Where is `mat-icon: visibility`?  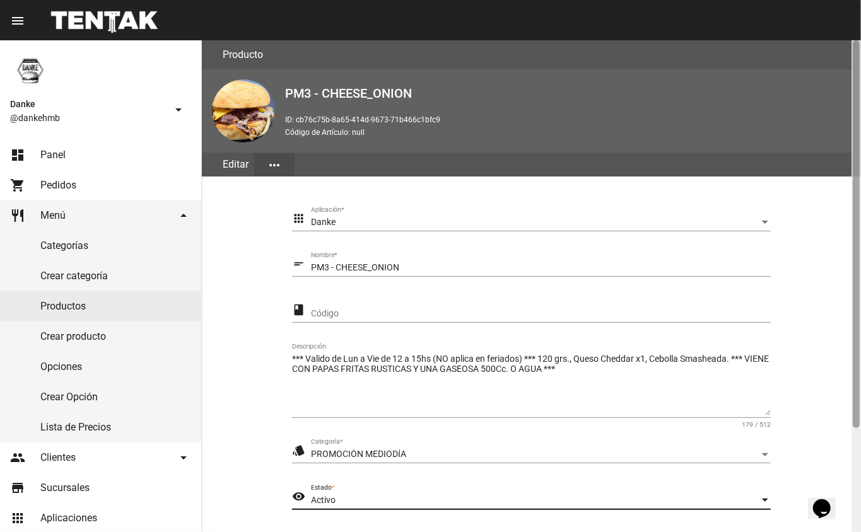
mat-icon: visibility is located at coordinates (298, 497).